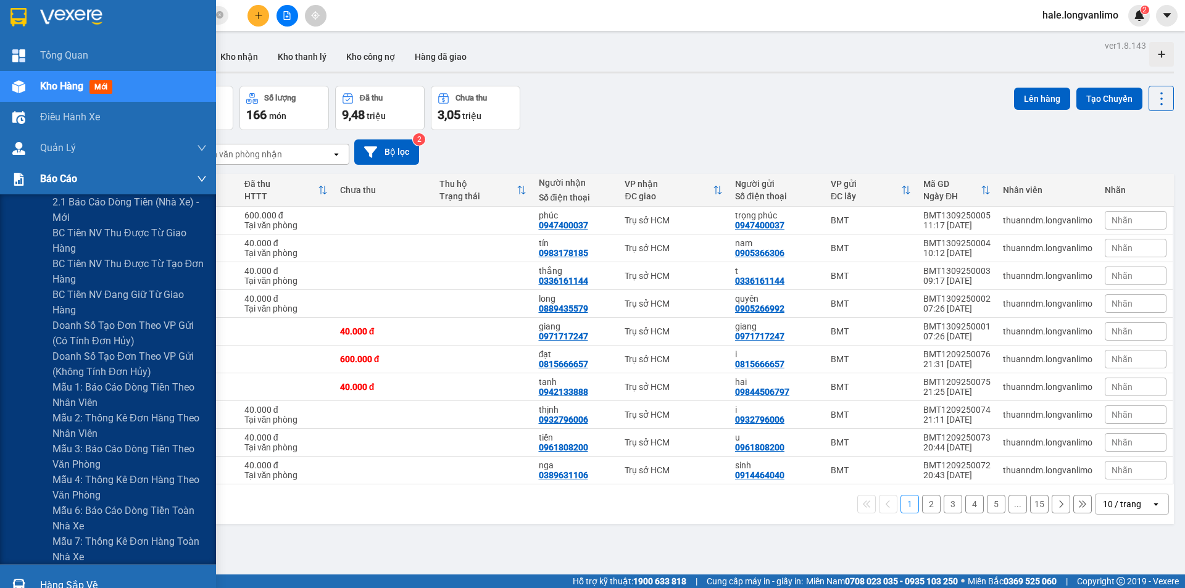 Image resolution: width=1185 pixels, height=588 pixels. What do you see at coordinates (59, 178) in the screenshot?
I see `span: Báo cáo` at bounding box center [59, 178].